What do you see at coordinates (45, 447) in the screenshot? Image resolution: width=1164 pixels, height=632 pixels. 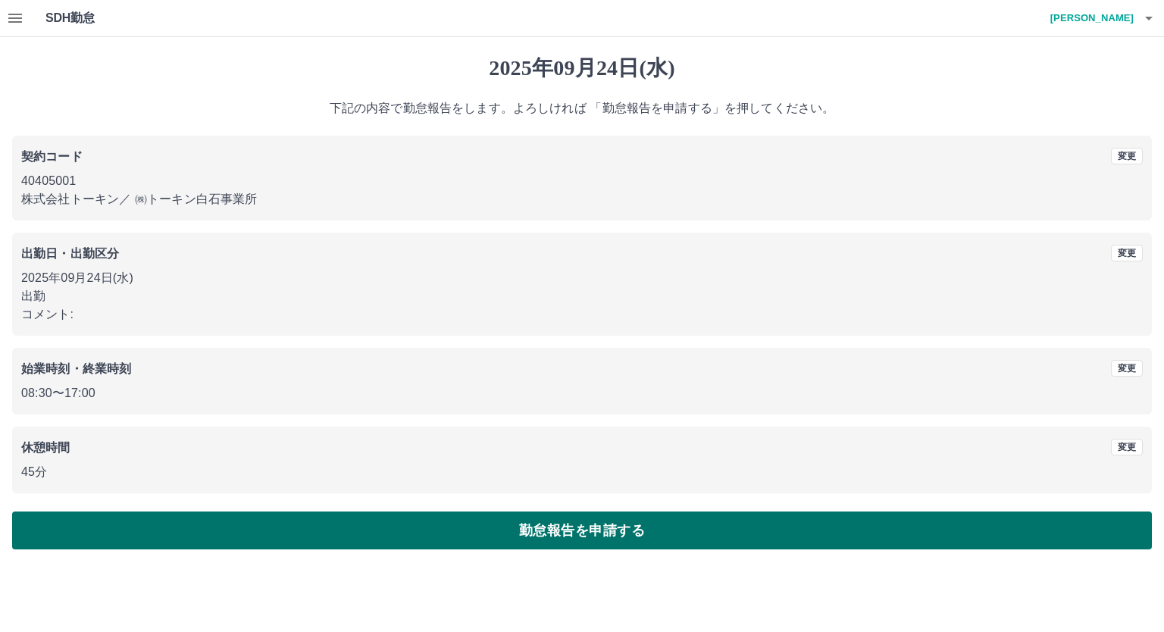 I see `b: 休憩時間` at bounding box center [45, 447].